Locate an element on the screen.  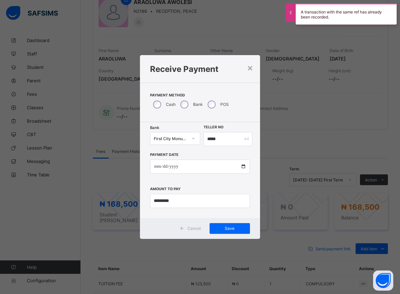
label: Amount to pay is located at coordinates (165, 189).